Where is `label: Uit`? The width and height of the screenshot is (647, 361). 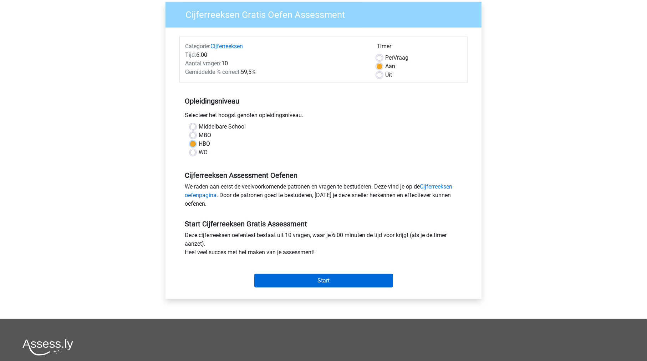 label: Uit is located at coordinates (388, 75).